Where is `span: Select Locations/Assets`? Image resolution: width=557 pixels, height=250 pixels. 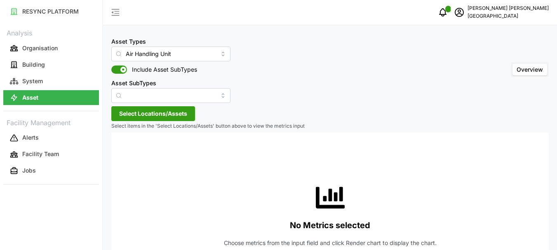
span: Select Locations/Assets is located at coordinates (153, 114).